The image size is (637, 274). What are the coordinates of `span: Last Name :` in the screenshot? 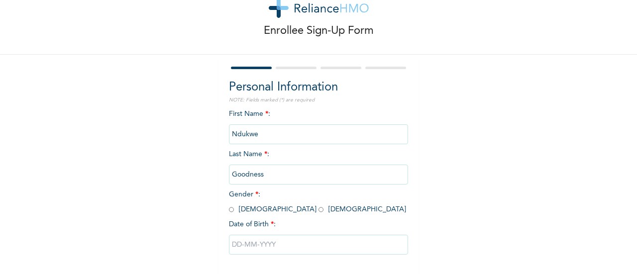 It's located at (318, 164).